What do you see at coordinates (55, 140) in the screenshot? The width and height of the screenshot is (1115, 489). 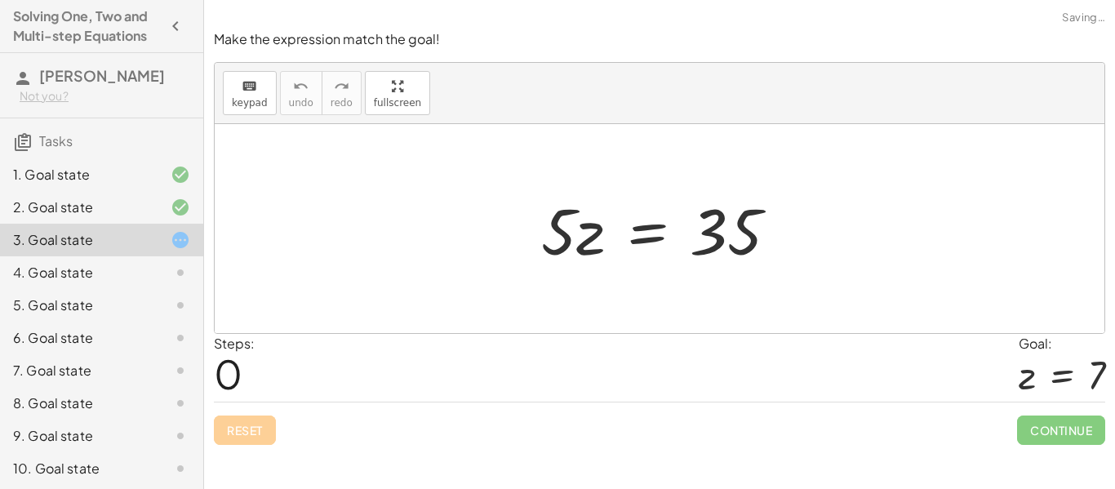 I see `span: Tasks` at bounding box center [55, 140].